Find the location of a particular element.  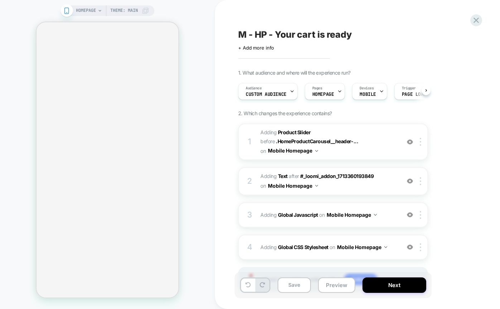

span: Theme: MAIN is located at coordinates (124, 11).